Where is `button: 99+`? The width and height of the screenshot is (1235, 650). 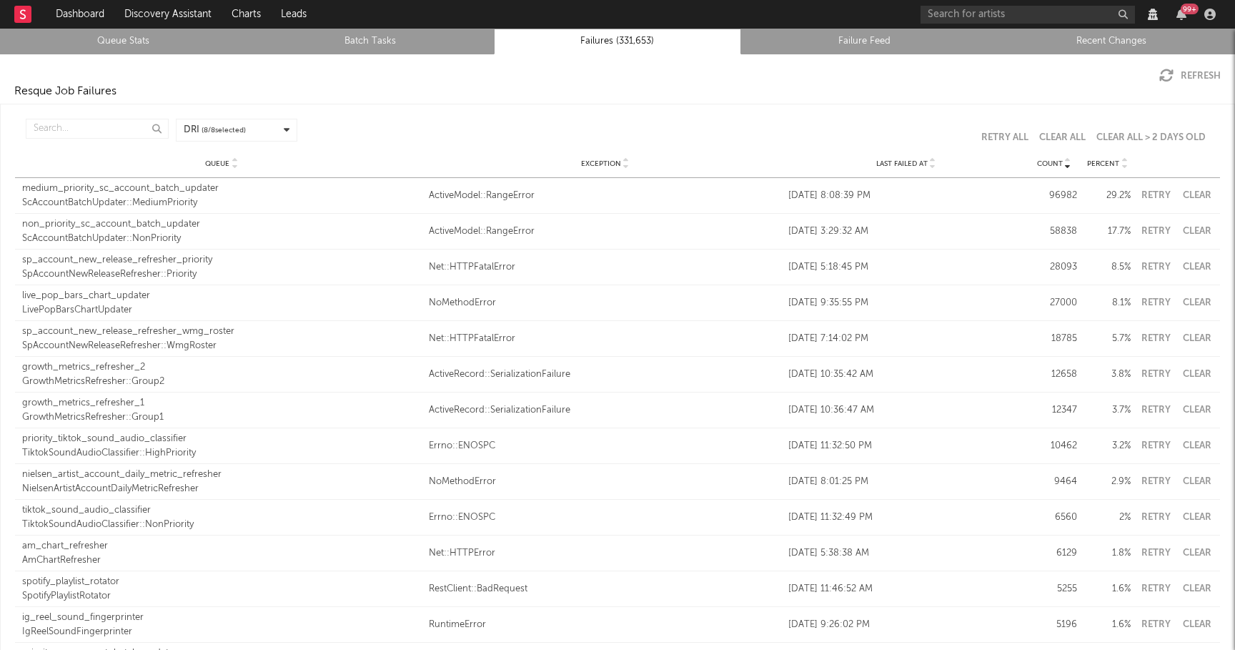 button: 99+ is located at coordinates (1182, 14).